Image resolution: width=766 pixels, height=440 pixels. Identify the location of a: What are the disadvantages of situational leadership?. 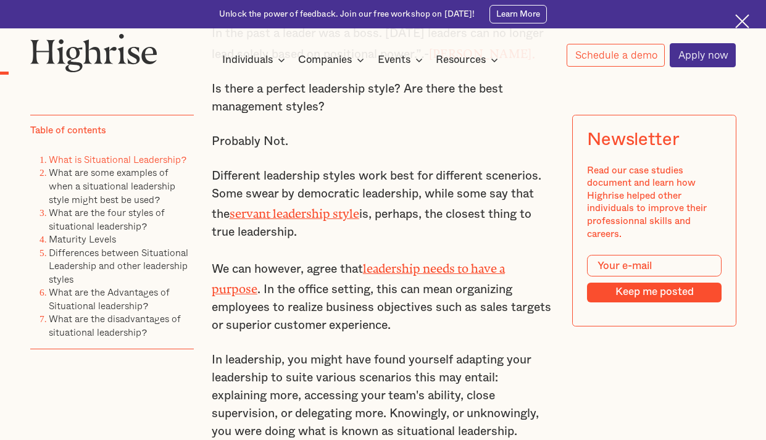
(115, 325).